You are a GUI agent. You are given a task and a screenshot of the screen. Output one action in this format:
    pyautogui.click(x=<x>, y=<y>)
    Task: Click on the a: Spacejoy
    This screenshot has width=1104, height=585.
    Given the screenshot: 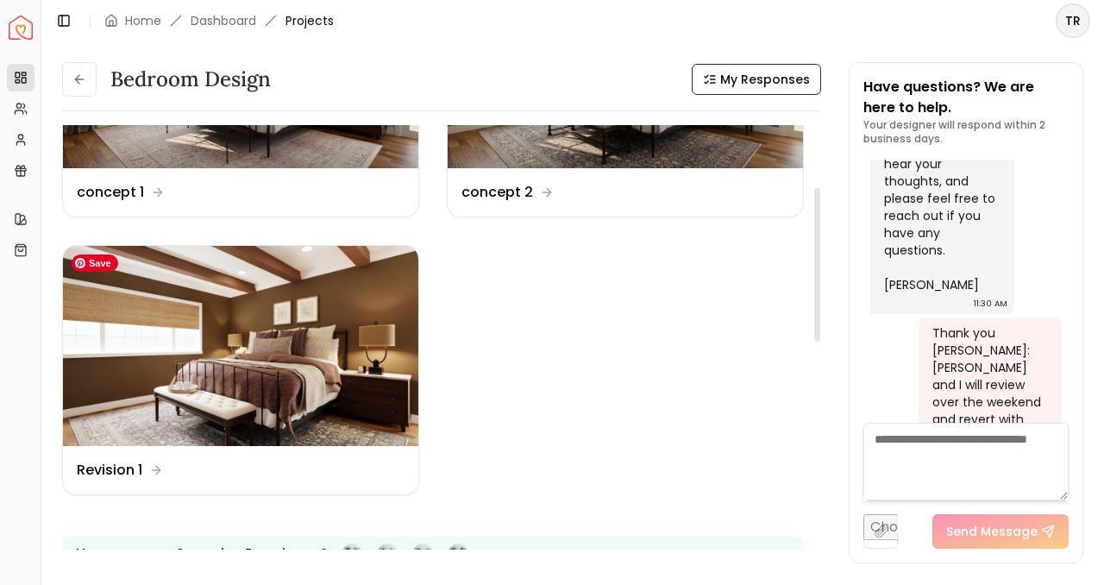 What is the action you would take?
    pyautogui.click(x=21, y=28)
    